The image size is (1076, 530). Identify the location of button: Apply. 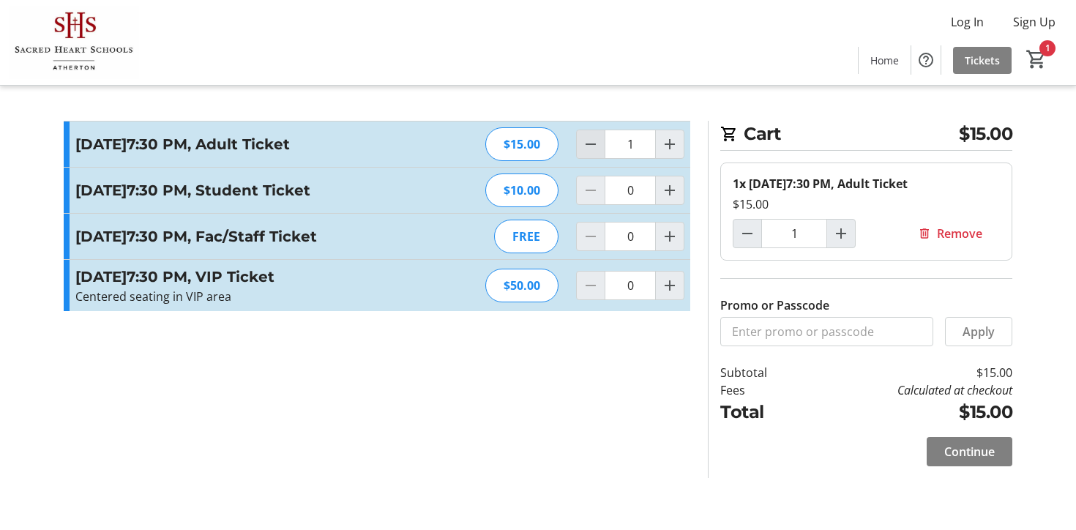
(979, 332).